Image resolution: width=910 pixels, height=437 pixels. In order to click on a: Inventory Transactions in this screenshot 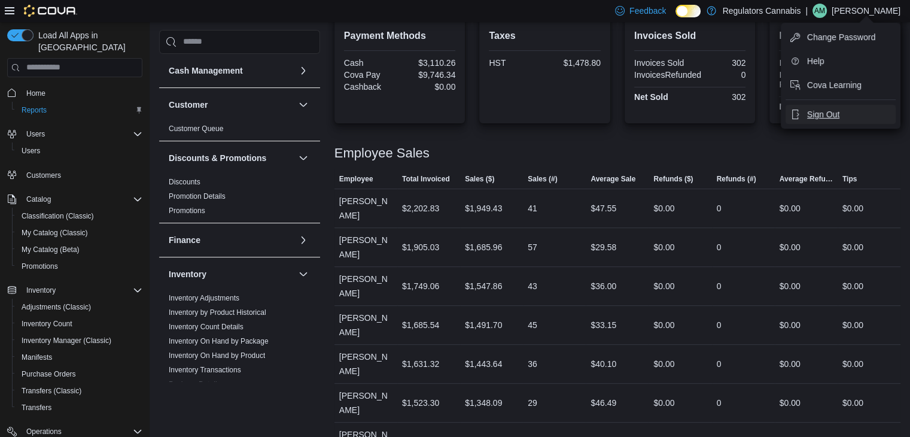, I will do `click(205, 370)`.